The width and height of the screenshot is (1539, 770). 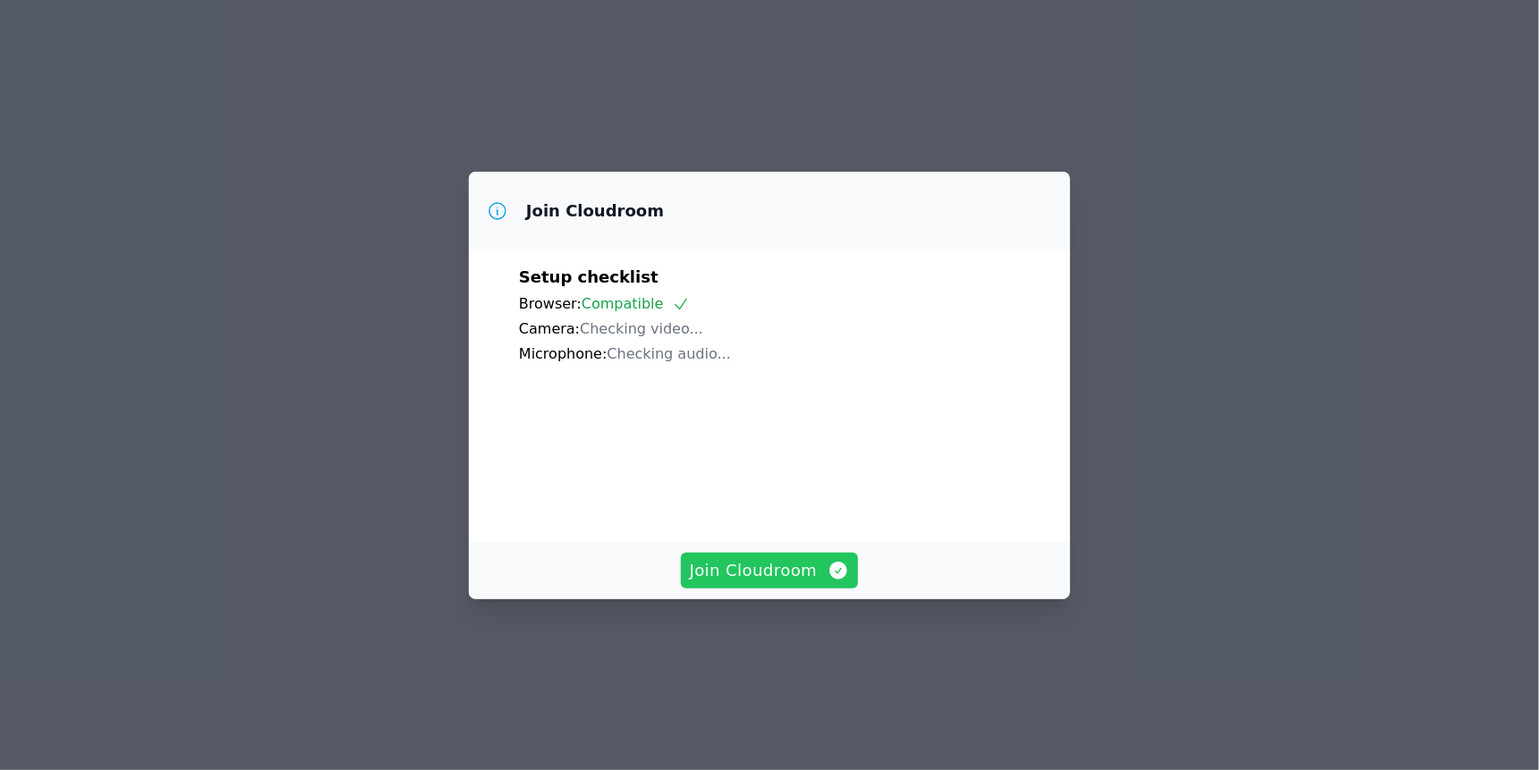 What do you see at coordinates (669, 353) in the screenshot?
I see `span: Checking audio...` at bounding box center [669, 353].